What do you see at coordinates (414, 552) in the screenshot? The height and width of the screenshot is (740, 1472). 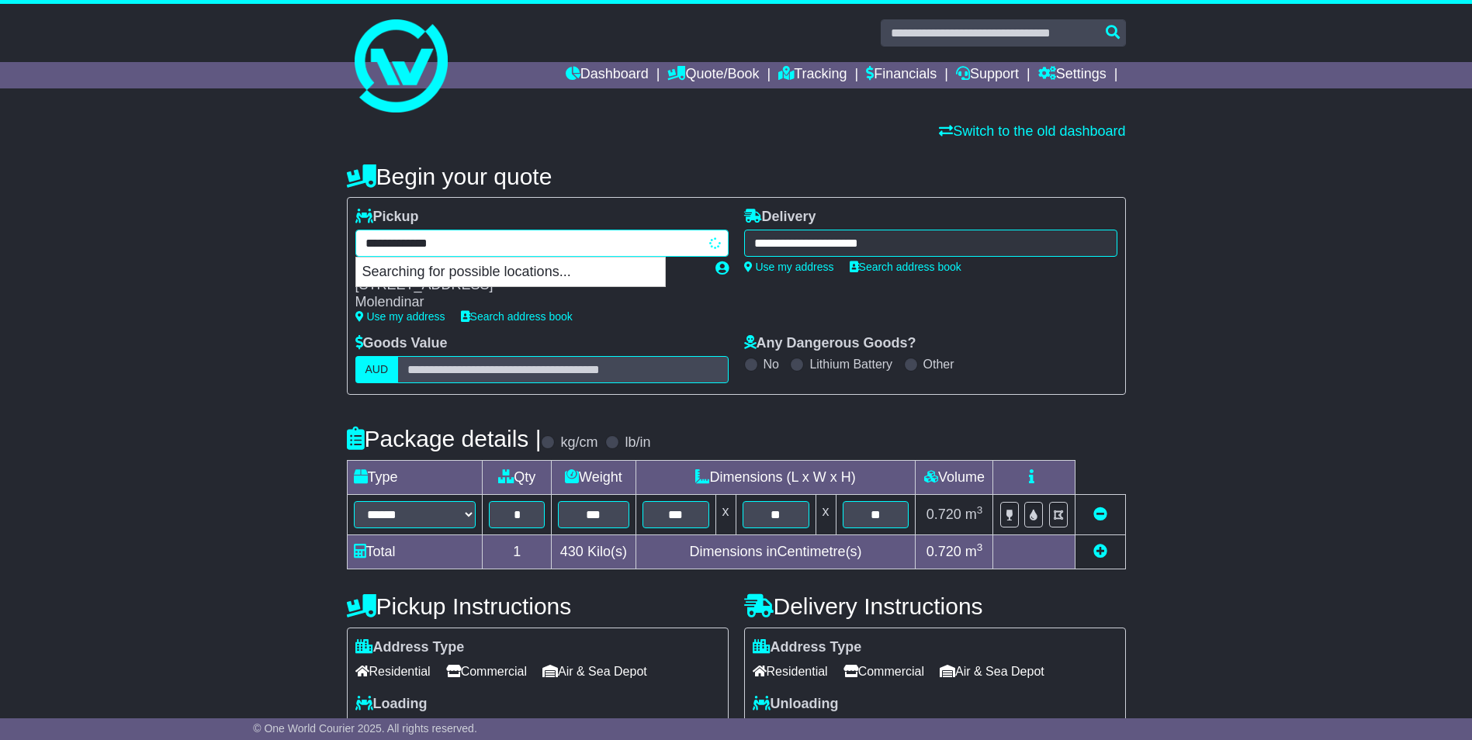 I see `td: Total` at bounding box center [414, 552].